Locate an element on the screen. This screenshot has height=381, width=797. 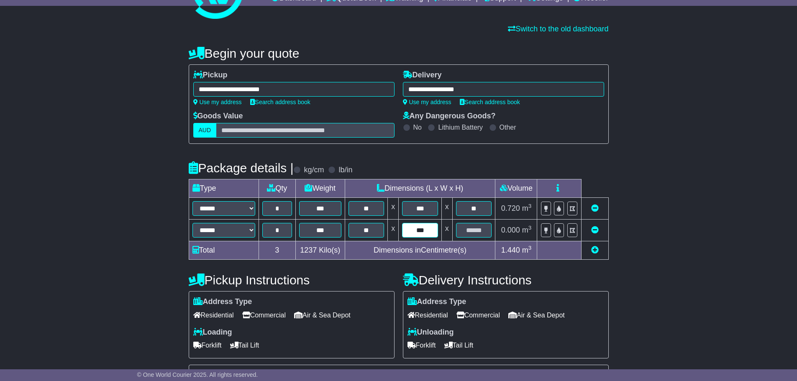
span: © One World Courier 2025. All rights reserved. is located at coordinates (197, 375).